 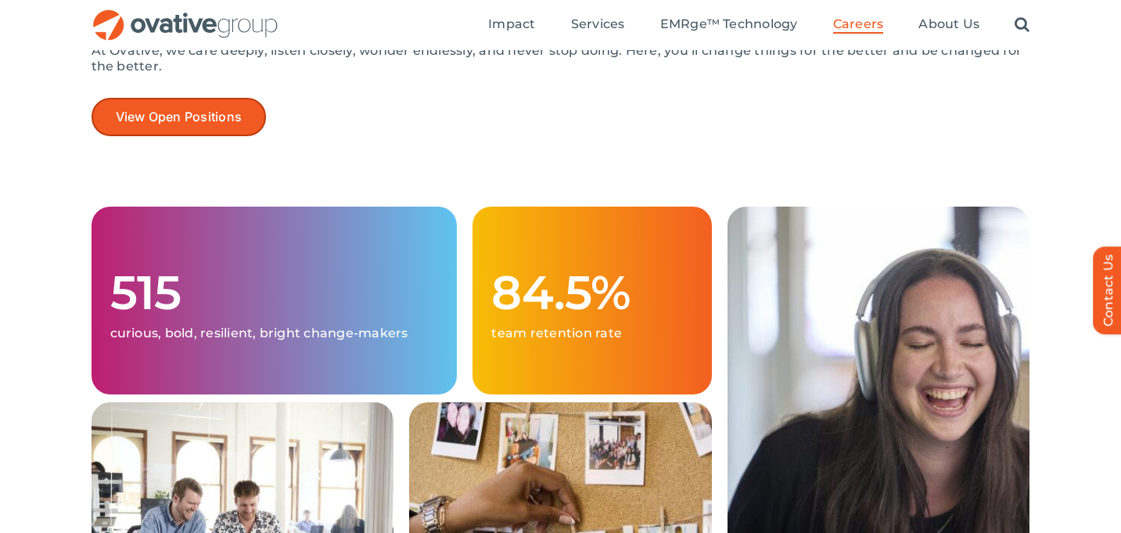 I want to click on span: Careers, so click(x=858, y=24).